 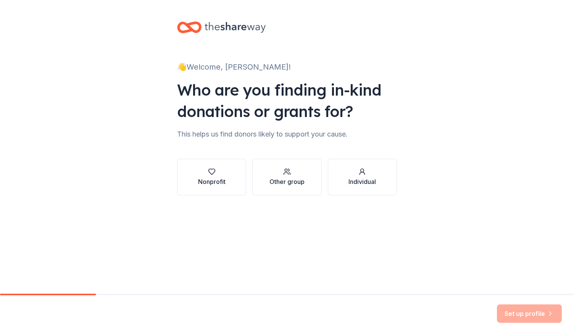 What do you see at coordinates (362, 181) in the screenshot?
I see `div: Individual` at bounding box center [362, 181].